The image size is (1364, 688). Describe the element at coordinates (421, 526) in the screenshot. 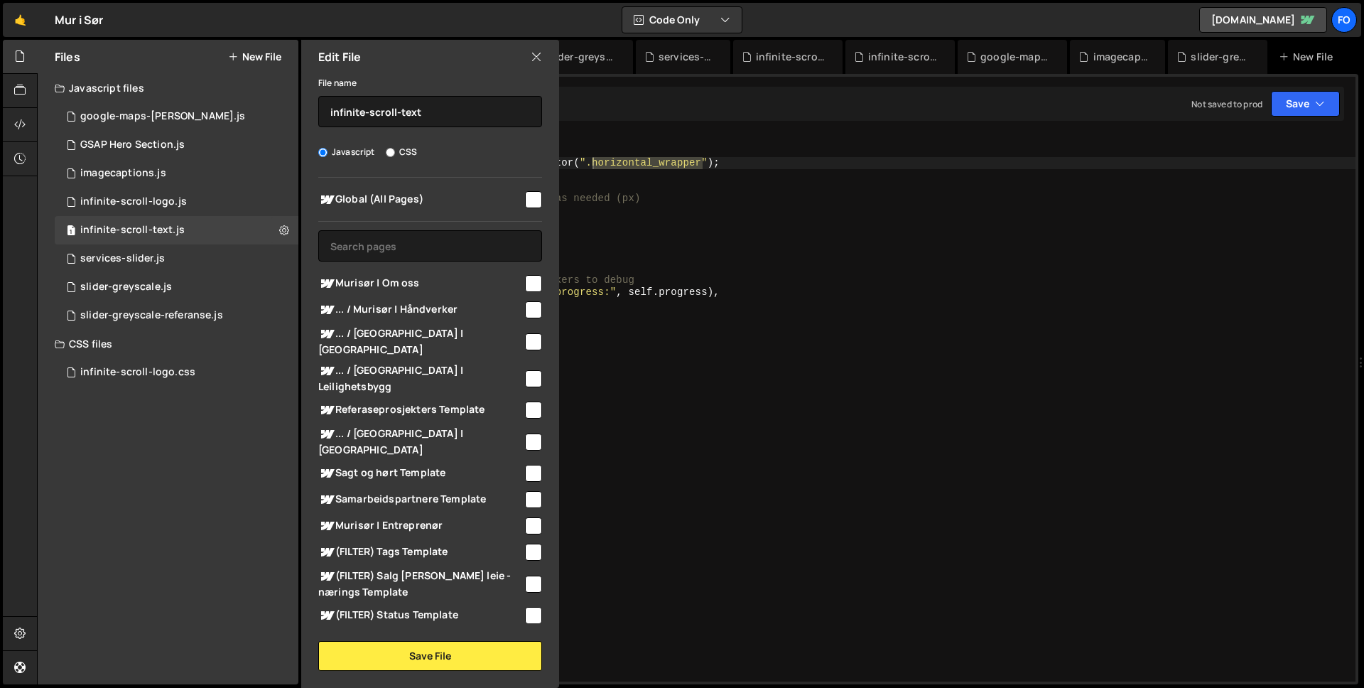

I see `span: Murisør | Entreprenør` at that location.